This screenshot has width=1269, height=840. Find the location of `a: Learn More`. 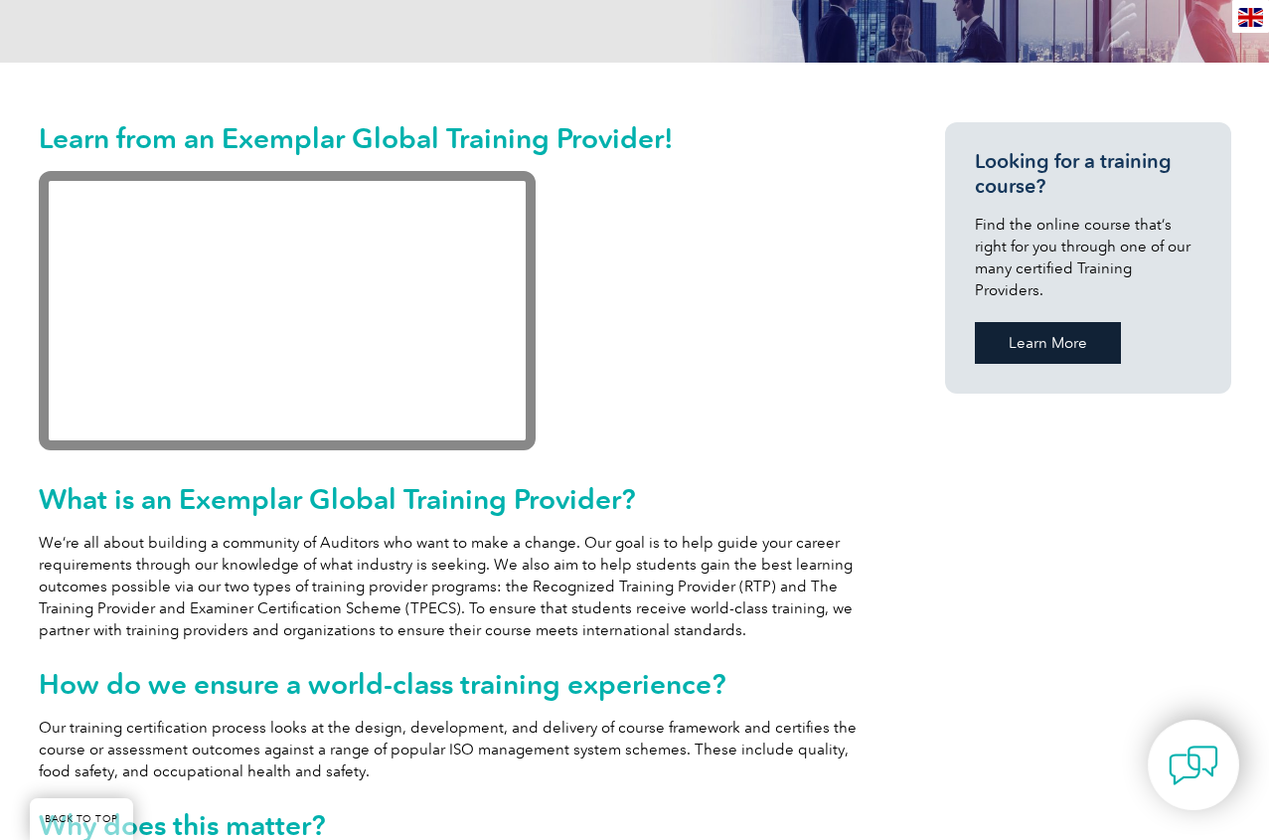

a: Learn More is located at coordinates (1047, 343).